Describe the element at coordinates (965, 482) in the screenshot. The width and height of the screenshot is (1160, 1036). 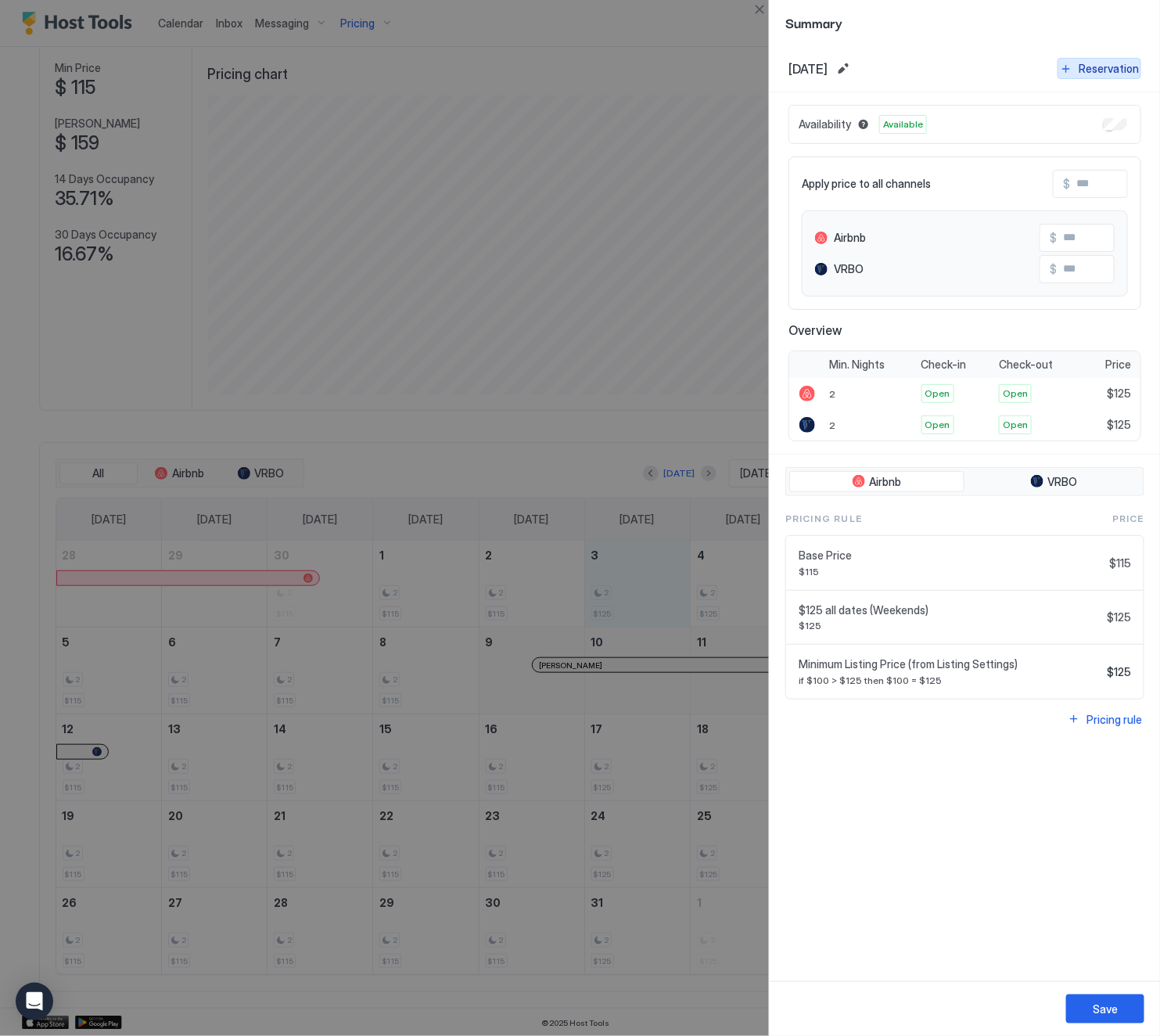
I see `div: tab-group` at that location.